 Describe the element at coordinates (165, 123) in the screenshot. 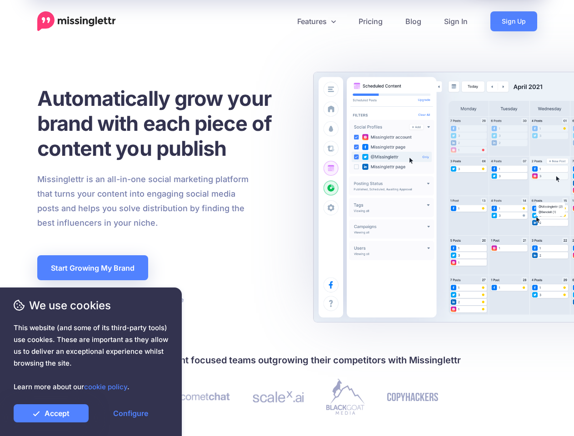

I see `h1: Automatically grow your brand with each piece of content you publish` at that location.